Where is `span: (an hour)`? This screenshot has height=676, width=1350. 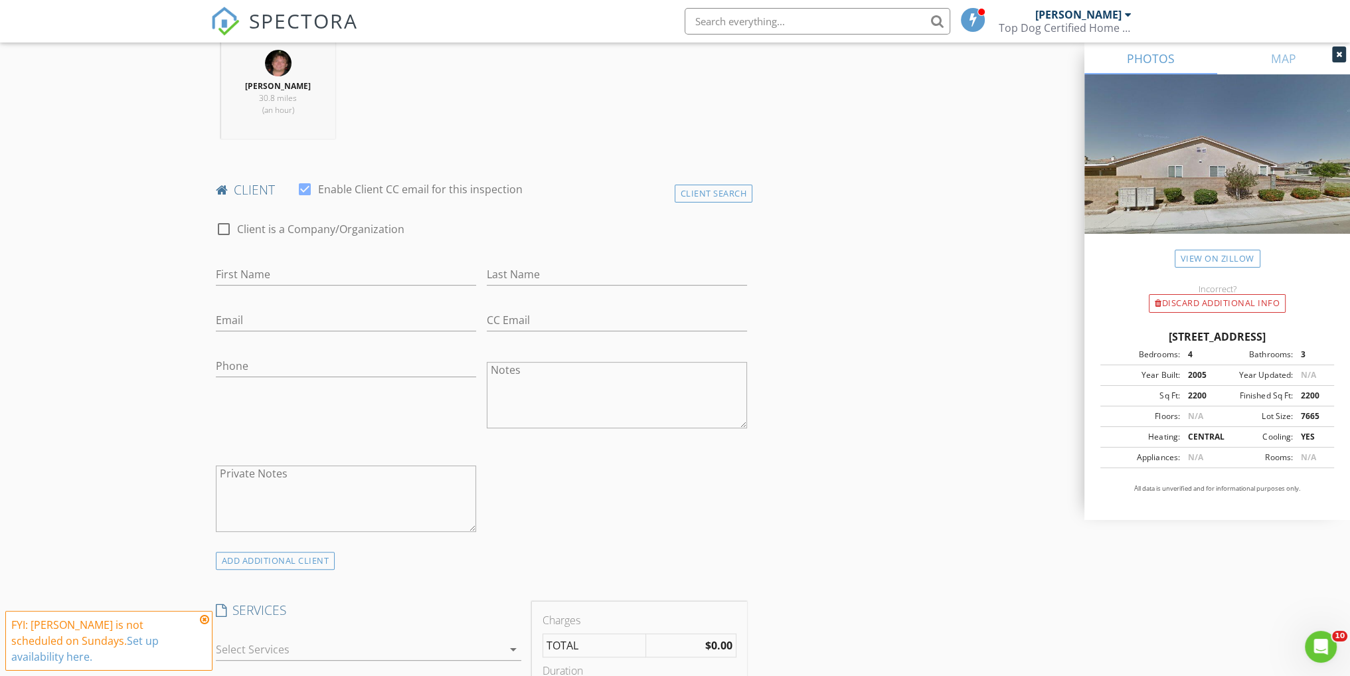
span: (an hour) is located at coordinates (278, 110).